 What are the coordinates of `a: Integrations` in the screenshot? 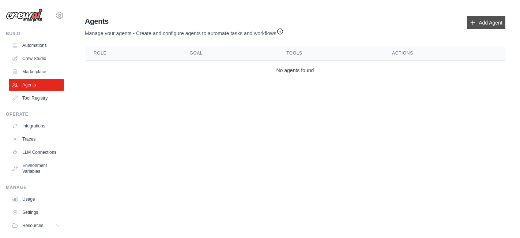 It's located at (36, 126).